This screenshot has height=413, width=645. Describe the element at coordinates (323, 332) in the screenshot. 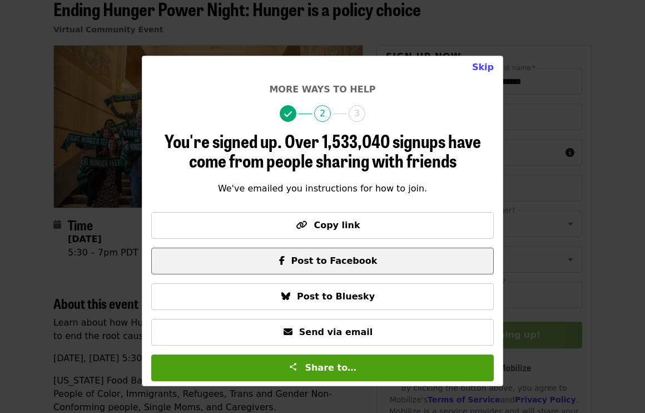

I see `a: Send via email` at that location.